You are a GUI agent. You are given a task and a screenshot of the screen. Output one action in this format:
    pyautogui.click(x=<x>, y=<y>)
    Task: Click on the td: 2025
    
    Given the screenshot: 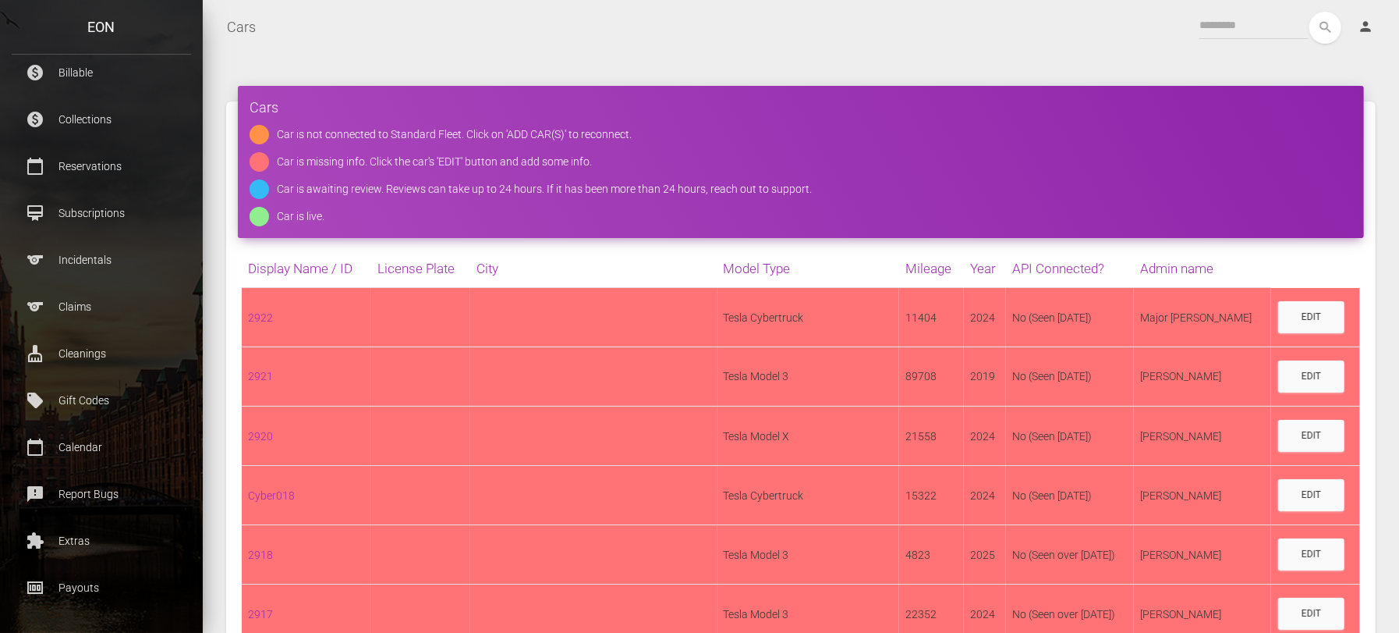 What is the action you would take?
    pyautogui.click(x=985, y=555)
    